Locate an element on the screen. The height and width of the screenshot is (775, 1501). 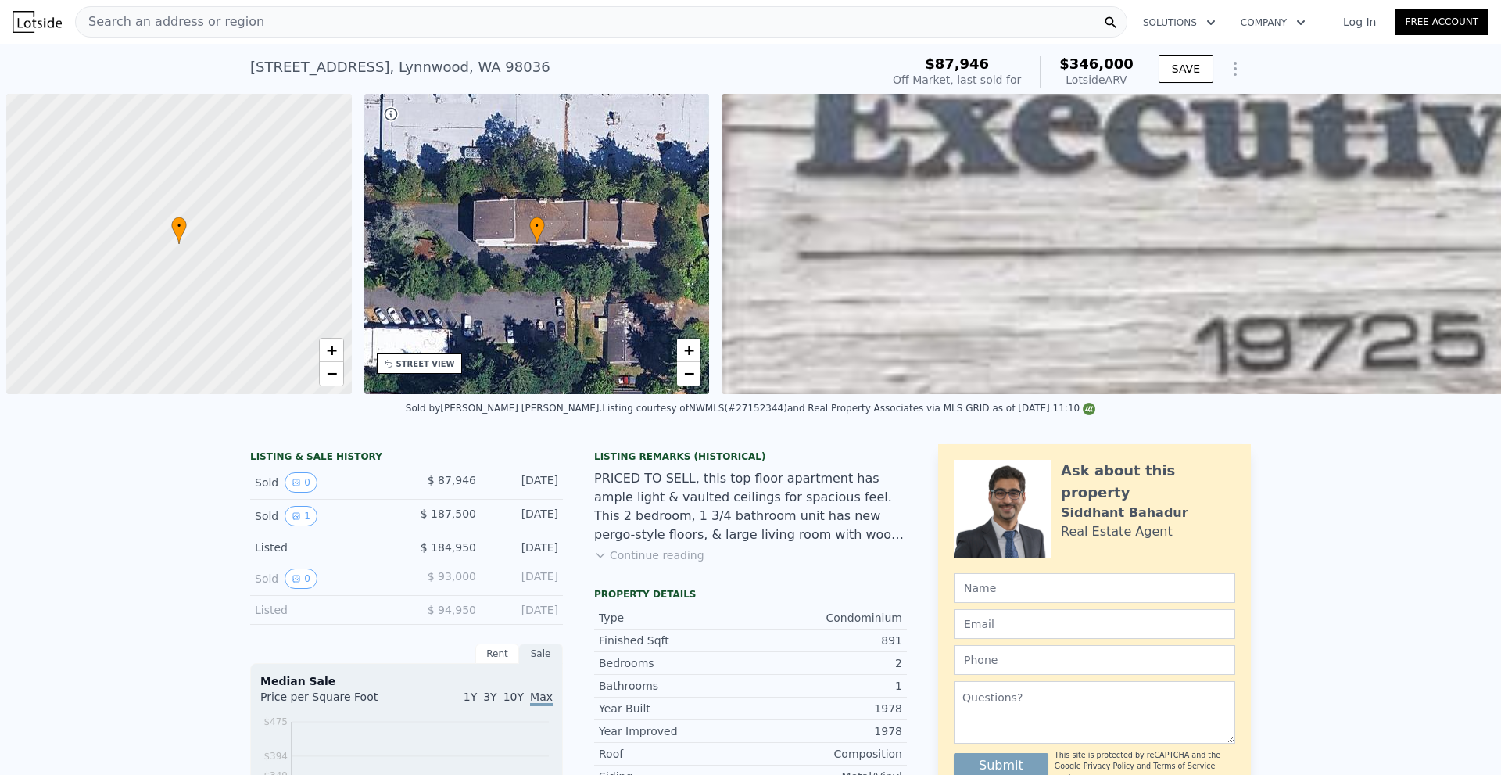
input: Phone is located at coordinates (1094, 660).